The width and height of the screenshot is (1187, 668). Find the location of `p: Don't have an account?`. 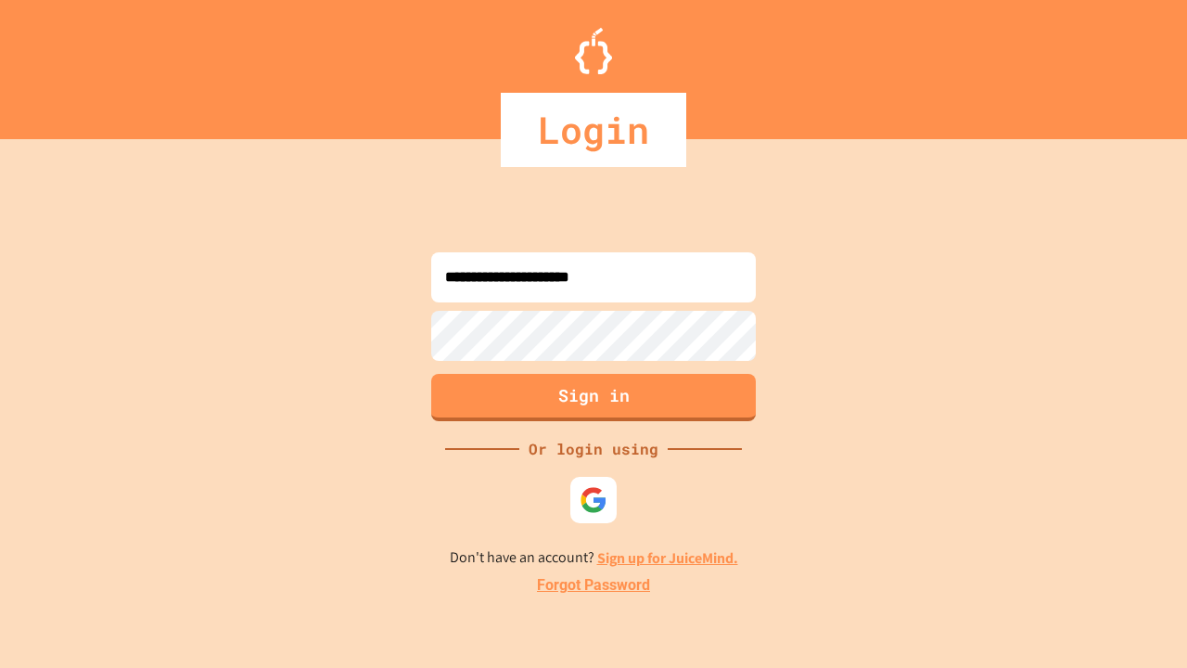

p: Don't have an account? is located at coordinates (593, 557).